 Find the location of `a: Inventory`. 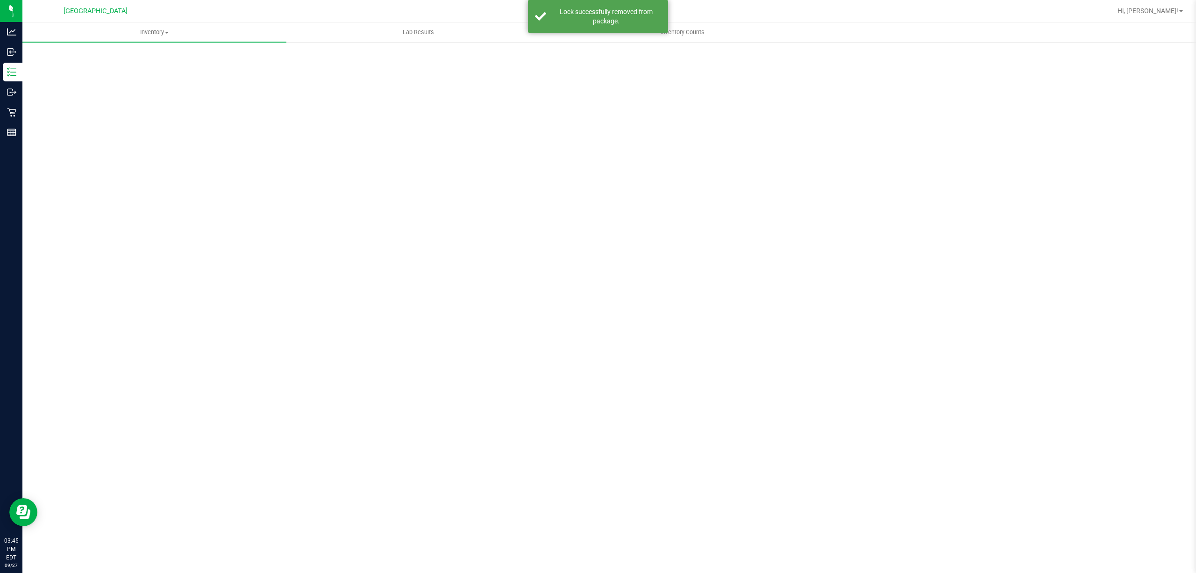

a: Inventory is located at coordinates (154, 32).